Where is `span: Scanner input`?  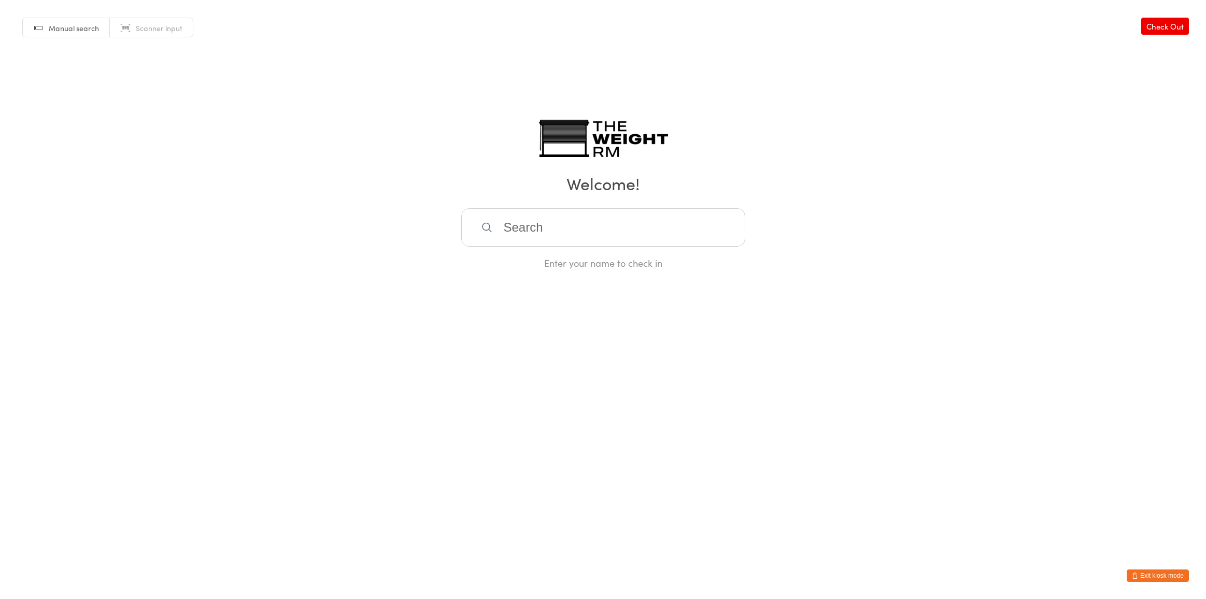 span: Scanner input is located at coordinates (159, 28).